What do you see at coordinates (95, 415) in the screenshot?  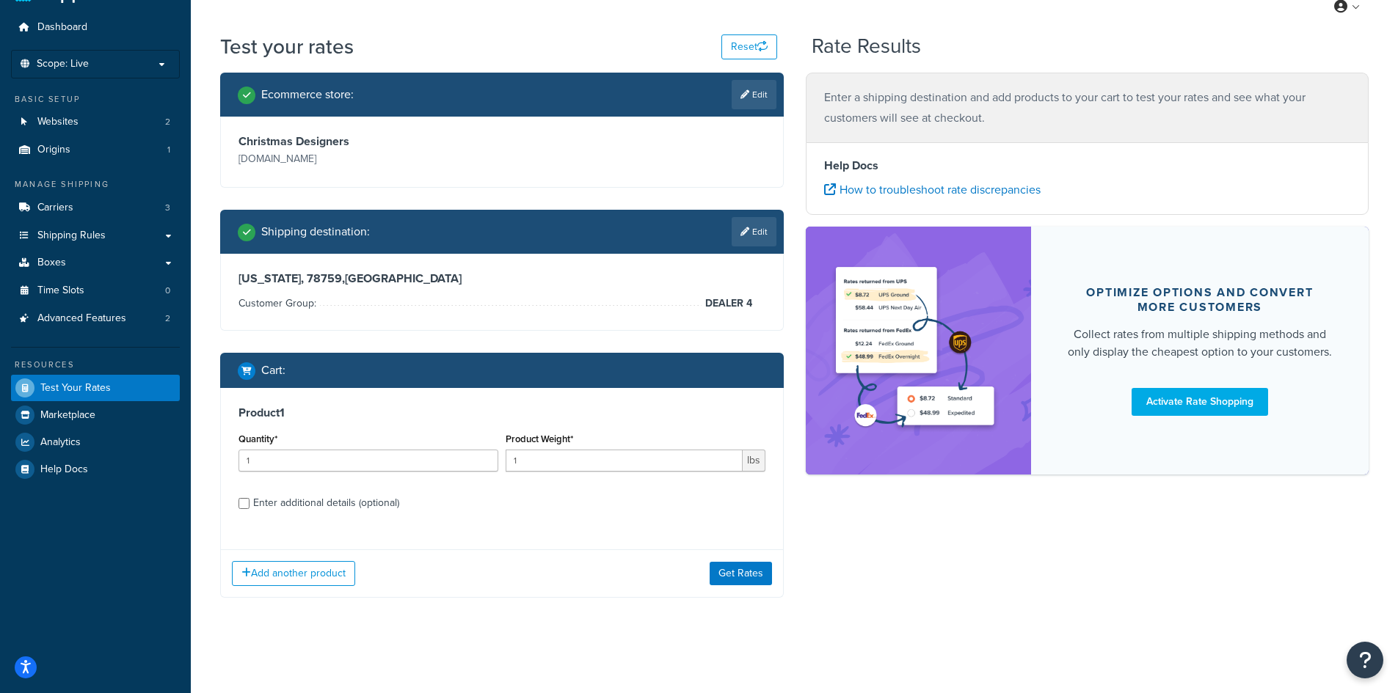 I see `a: Marketplace` at bounding box center [95, 415].